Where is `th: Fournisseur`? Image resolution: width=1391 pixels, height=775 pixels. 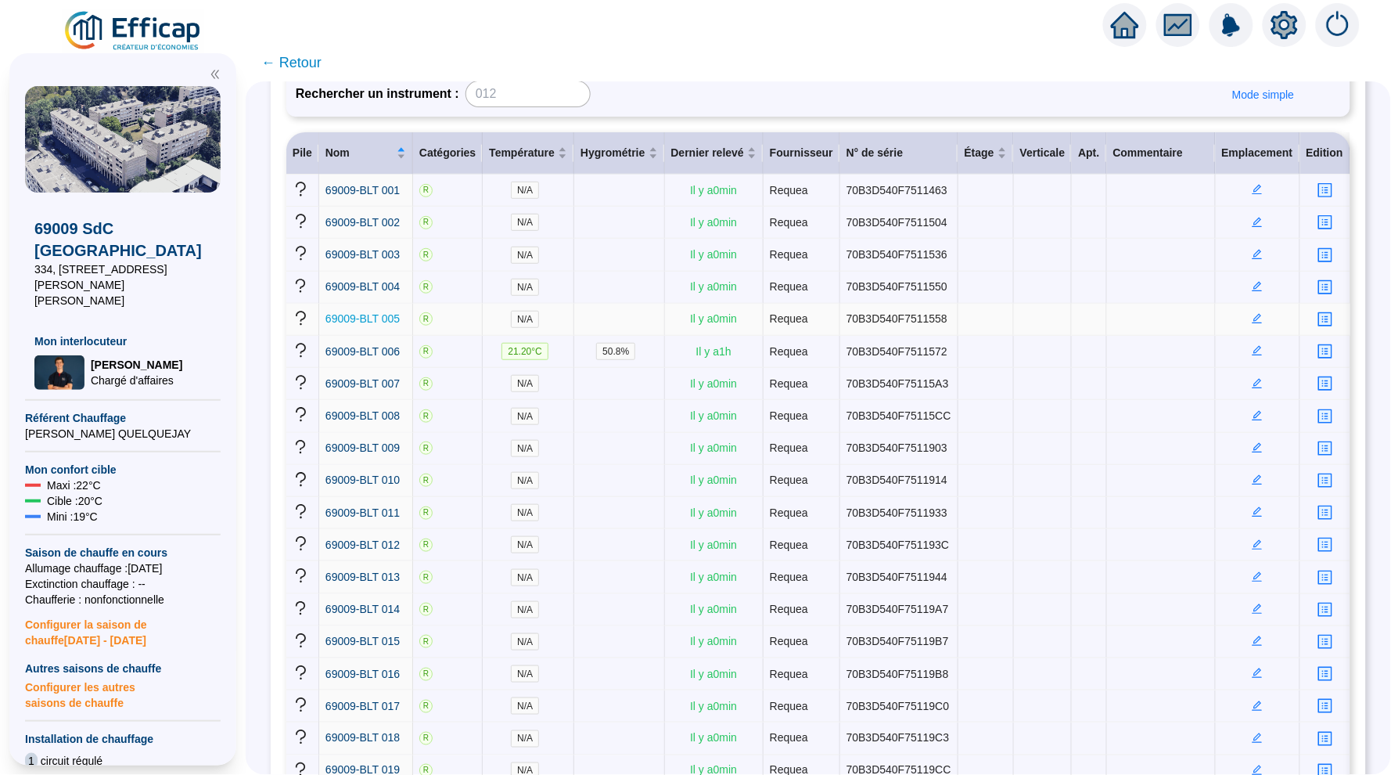
th: Fournisseur is located at coordinates (802, 153).